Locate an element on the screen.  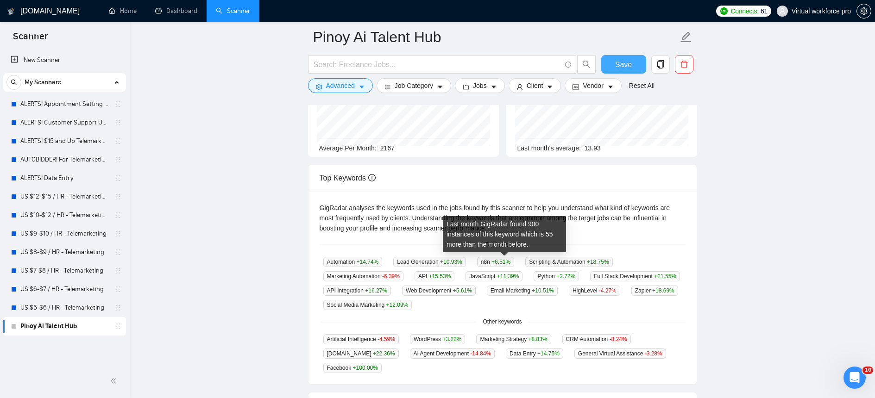
button: userClientcaret-down is located at coordinates (535, 86).